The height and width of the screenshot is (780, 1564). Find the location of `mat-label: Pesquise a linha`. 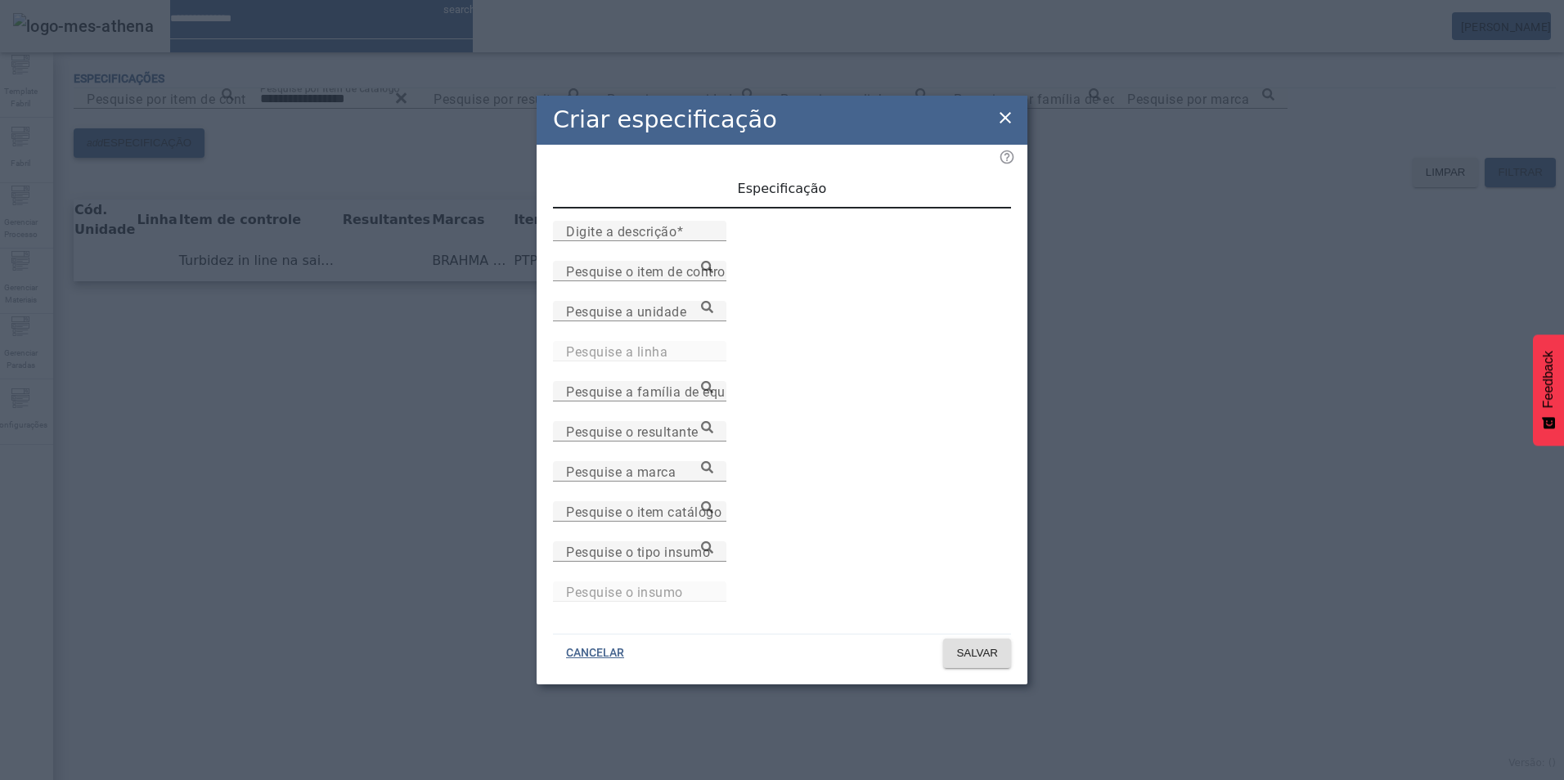

mat-label: Pesquise a linha is located at coordinates (617, 351).